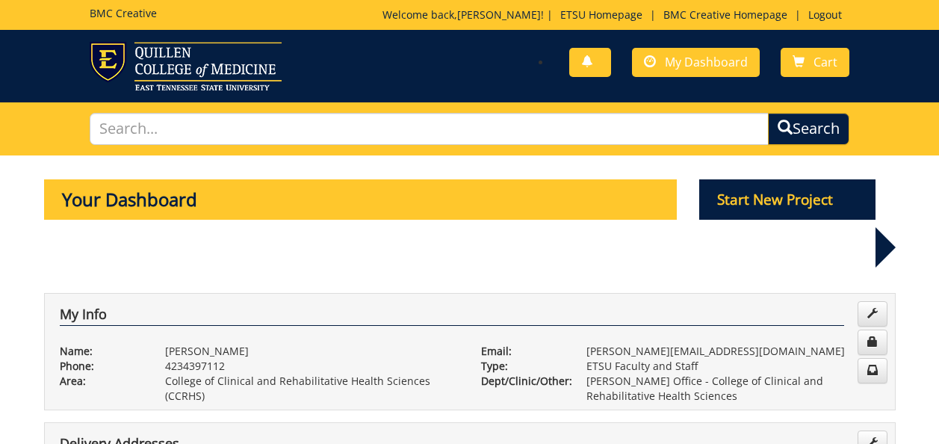 The width and height of the screenshot is (939, 444). Describe the element at coordinates (311, 366) in the screenshot. I see `p: 4234397112` at that location.